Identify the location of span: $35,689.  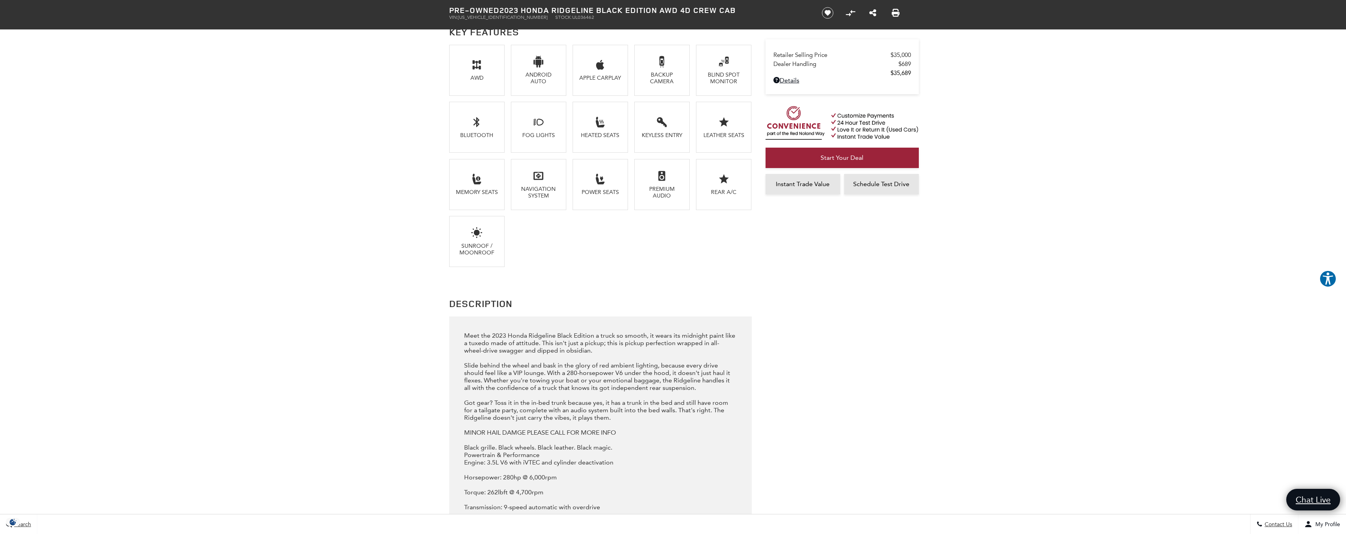
(900, 73).